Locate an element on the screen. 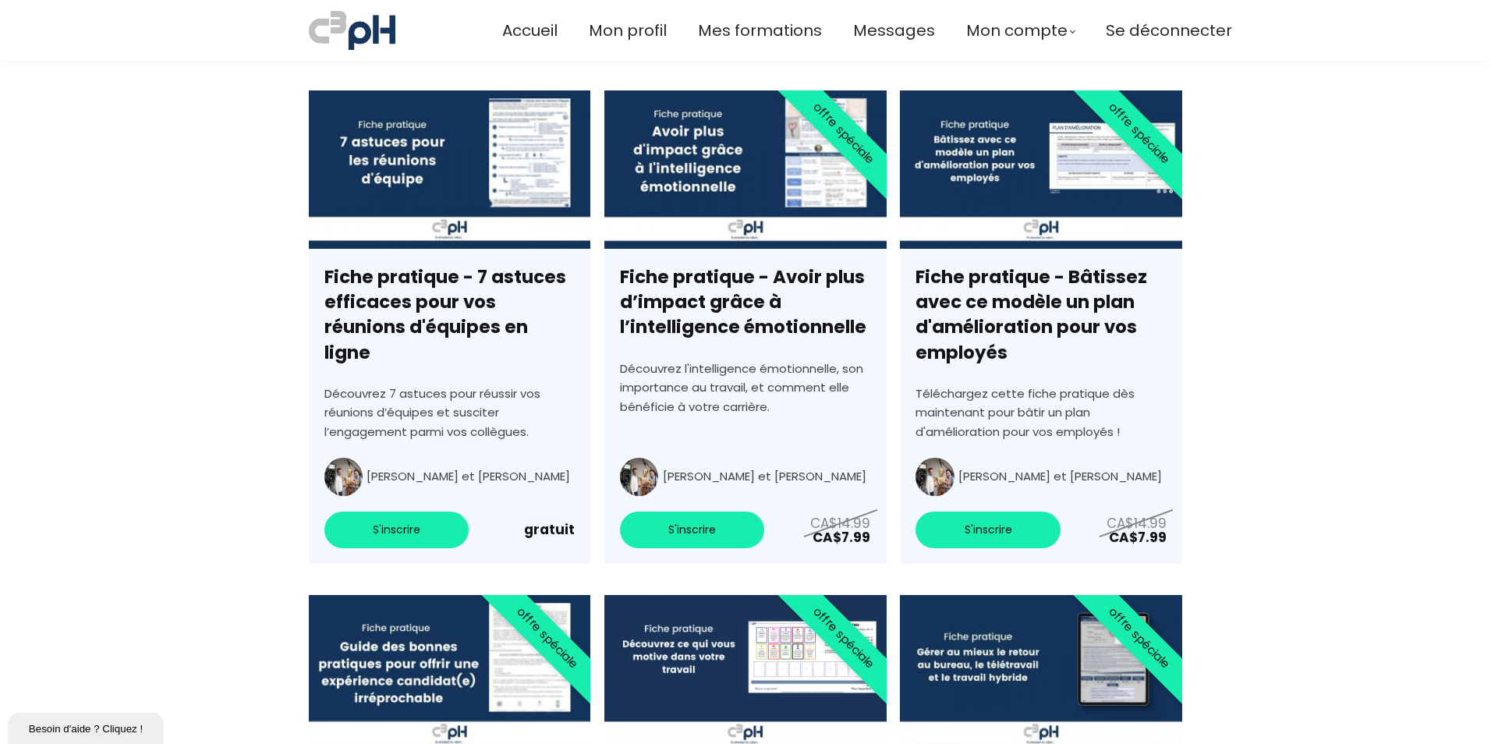  span: Accueil is located at coordinates (530, 30).